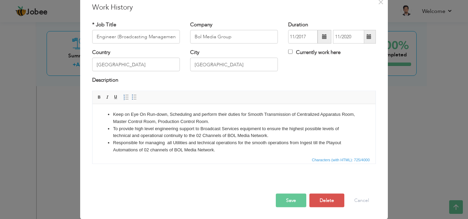 Image resolution: width=468 pixels, height=219 pixels. Describe the element at coordinates (141, 53) in the screenshot. I see `li: Responsible for maintenance and troubleshooting of broadcast Equipments.` at that location.